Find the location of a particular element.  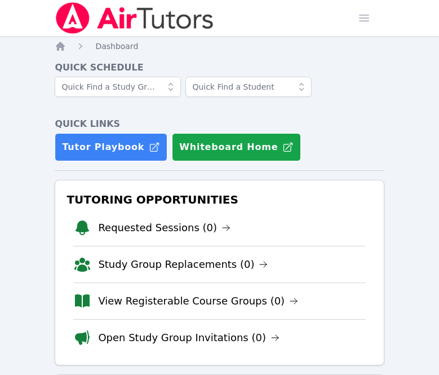

nav: Breadcrumb is located at coordinates (219, 46).